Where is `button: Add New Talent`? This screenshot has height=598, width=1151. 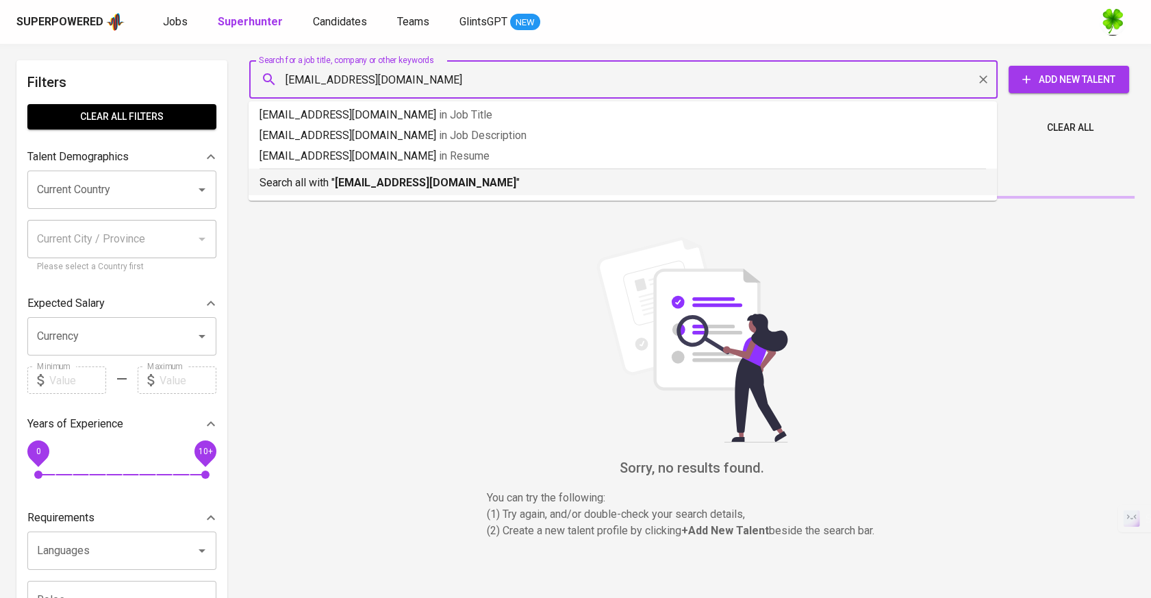 button: Add New Talent is located at coordinates (1068, 79).